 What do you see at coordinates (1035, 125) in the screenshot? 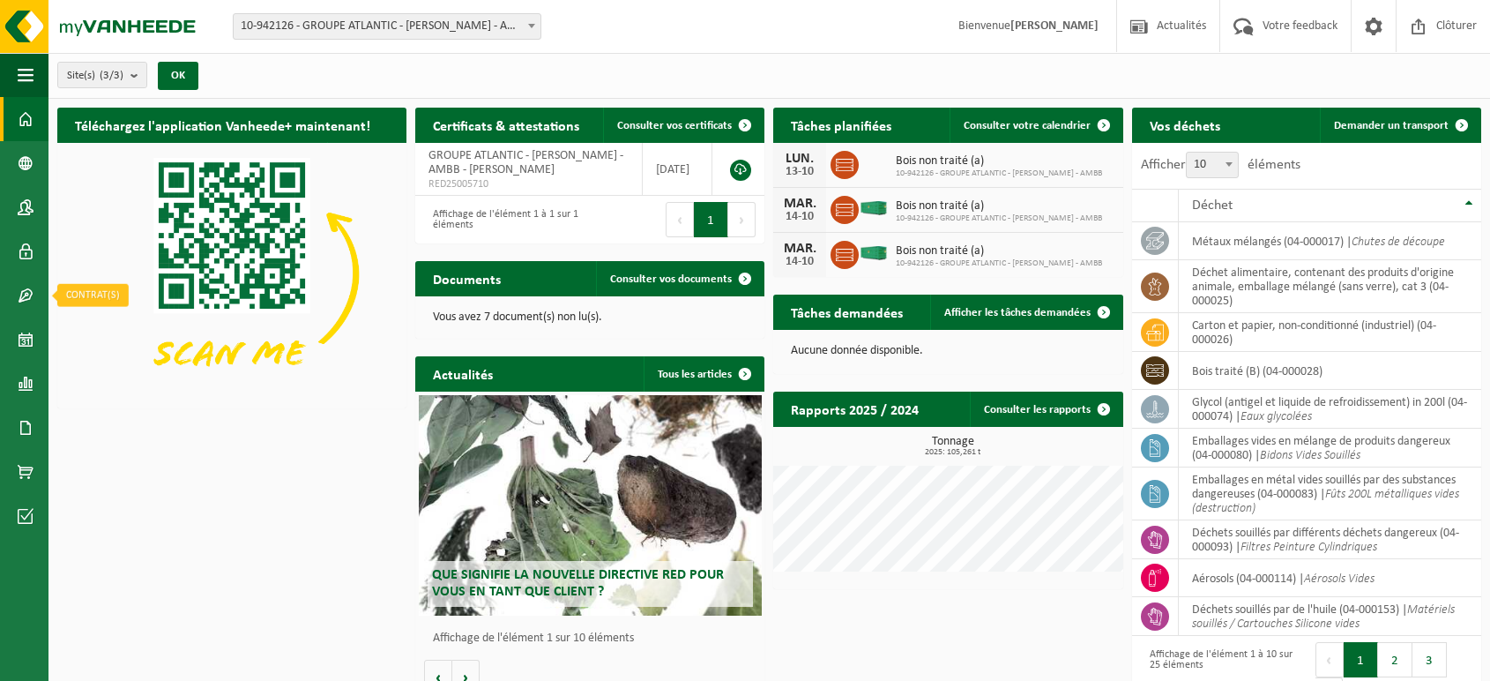
I see `a: Consulter votre calendrier` at bounding box center [1035, 125].